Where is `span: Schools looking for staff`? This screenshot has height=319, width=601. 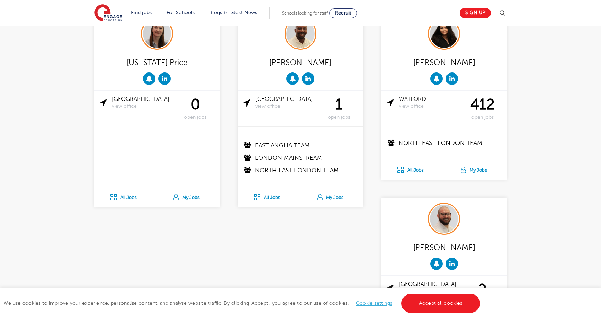 span: Schools looking for staff is located at coordinates (305, 13).